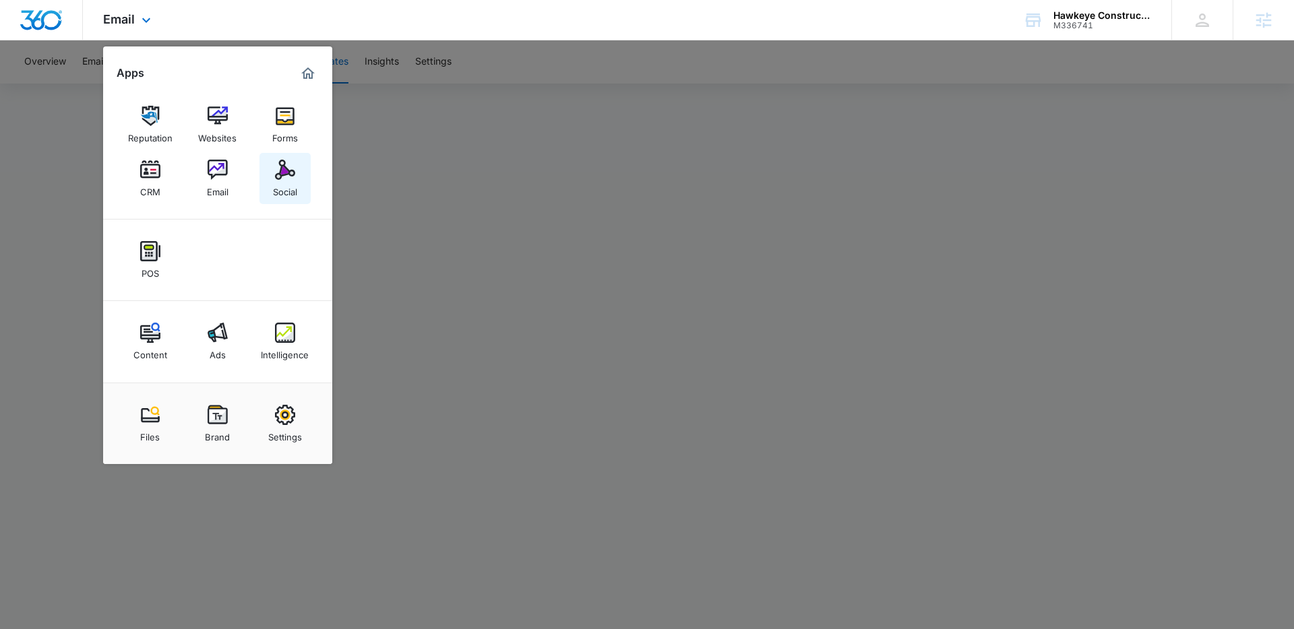 The width and height of the screenshot is (1294, 629). Describe the element at coordinates (130, 73) in the screenshot. I see `h2: Apps` at that location.